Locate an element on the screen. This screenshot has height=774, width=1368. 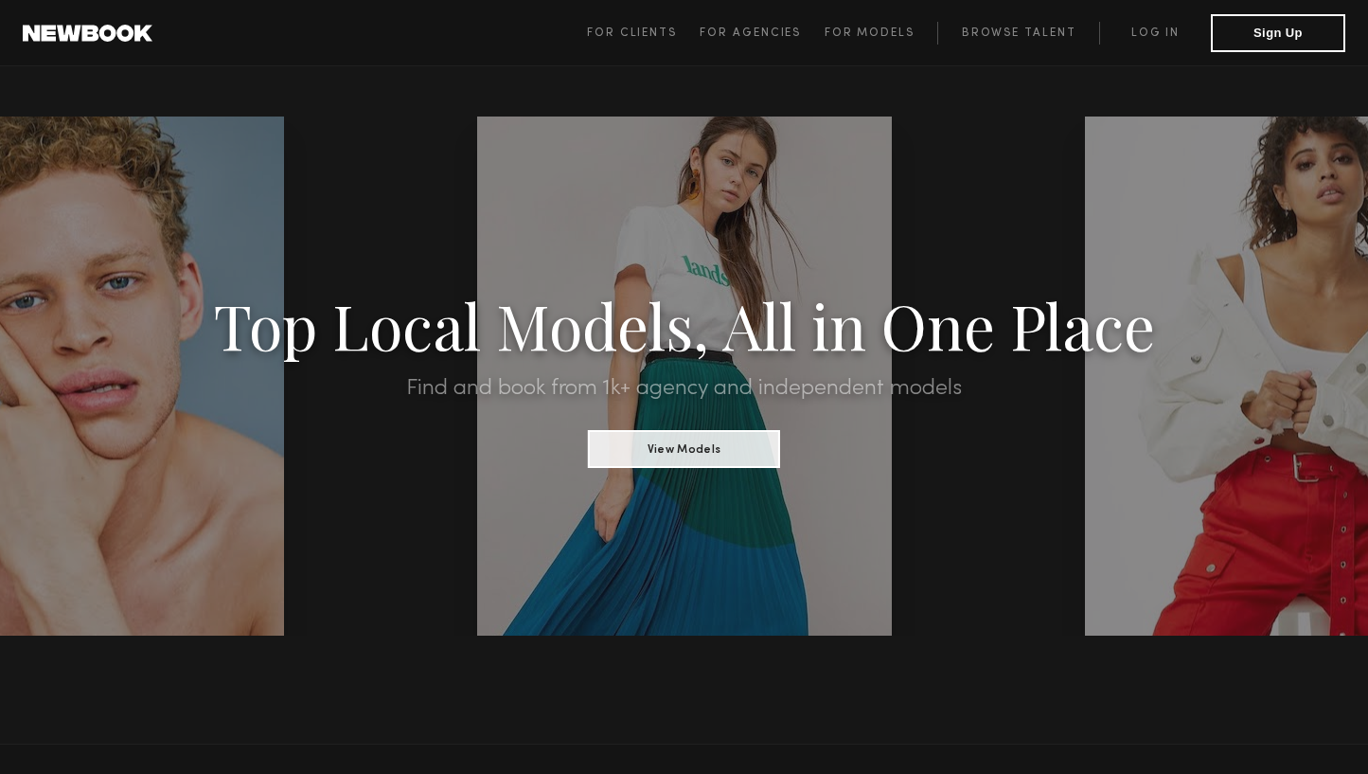
h2: Find and book from 1k+ agency and independent models is located at coordinates (684, 388).